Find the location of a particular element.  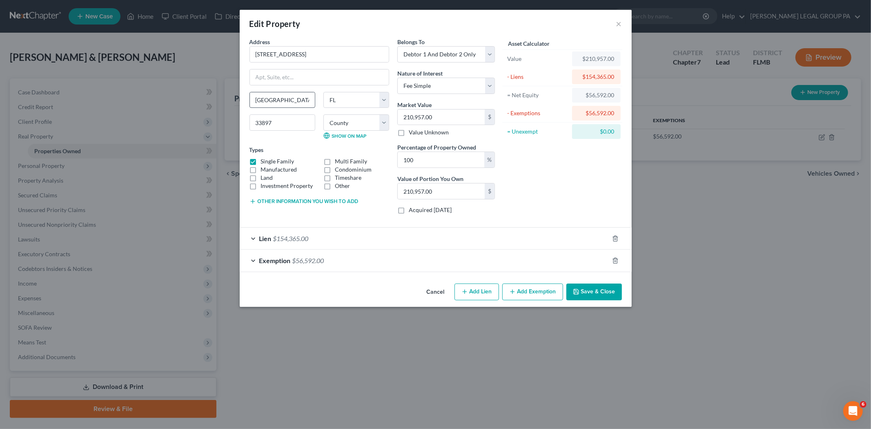

button: Save & Close is located at coordinates (594, 292).